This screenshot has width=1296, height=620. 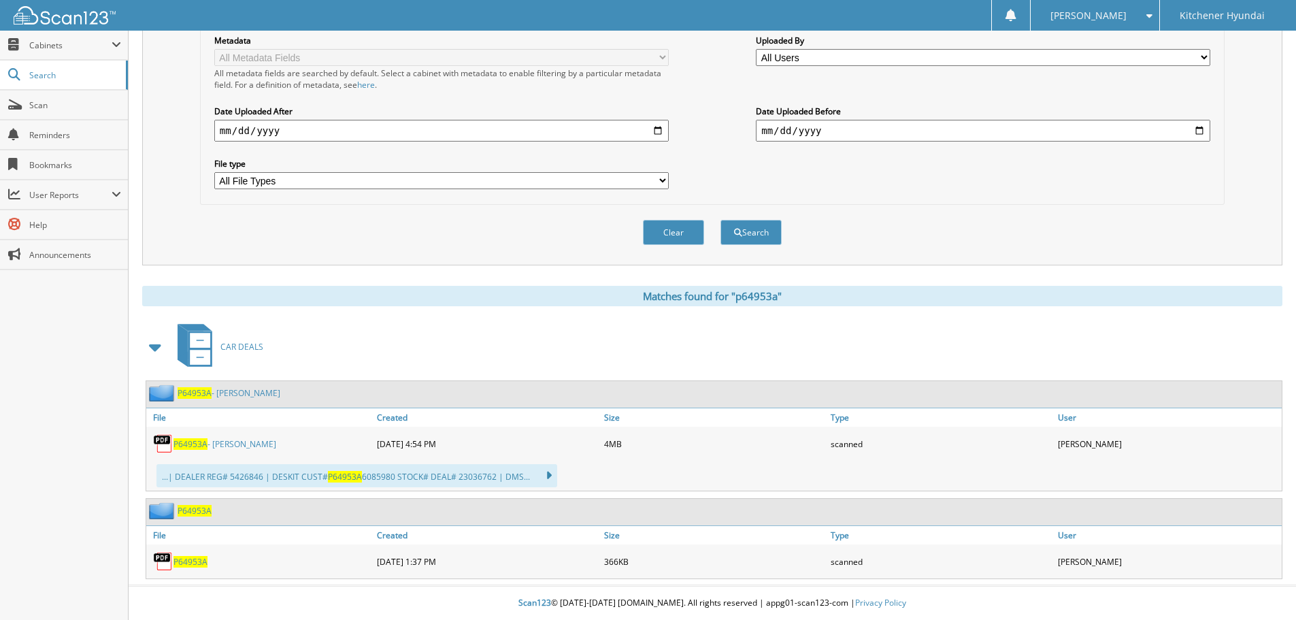 I want to click on span: Announcements, so click(x=75, y=254).